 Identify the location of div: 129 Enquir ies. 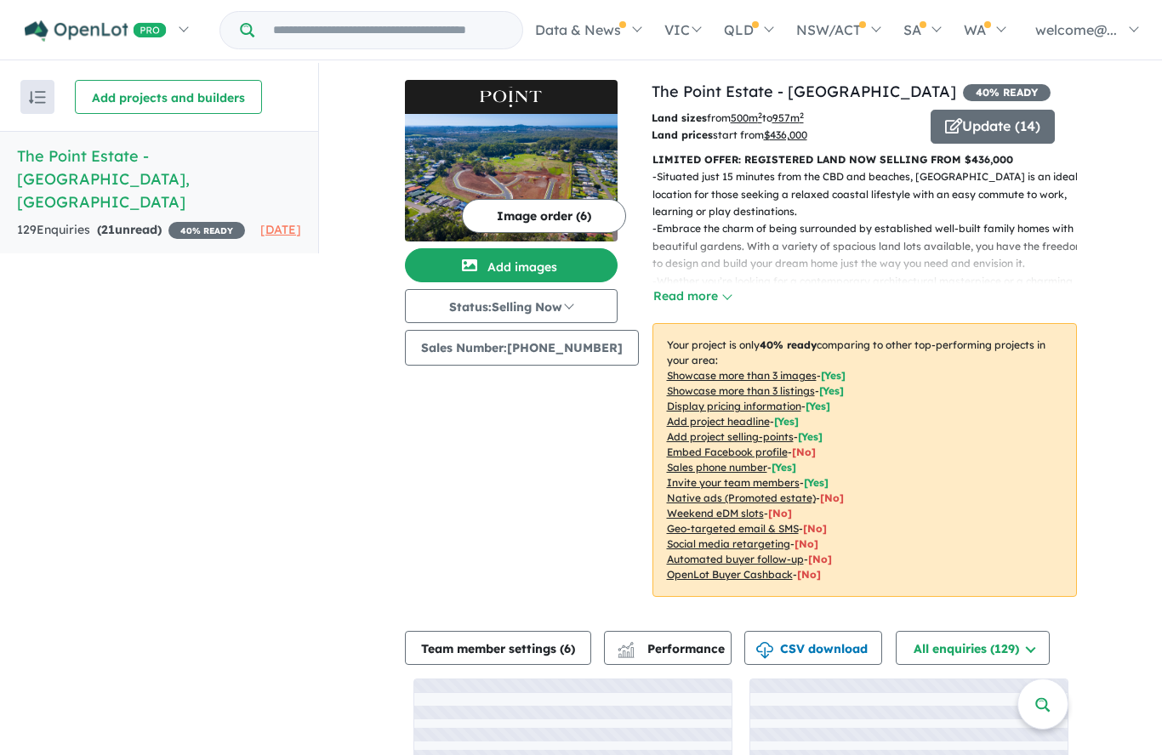
(131, 230).